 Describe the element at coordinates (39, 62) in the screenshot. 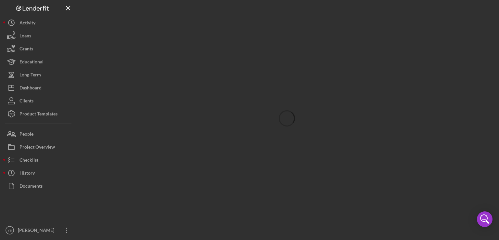

I see `button: Educational` at that location.